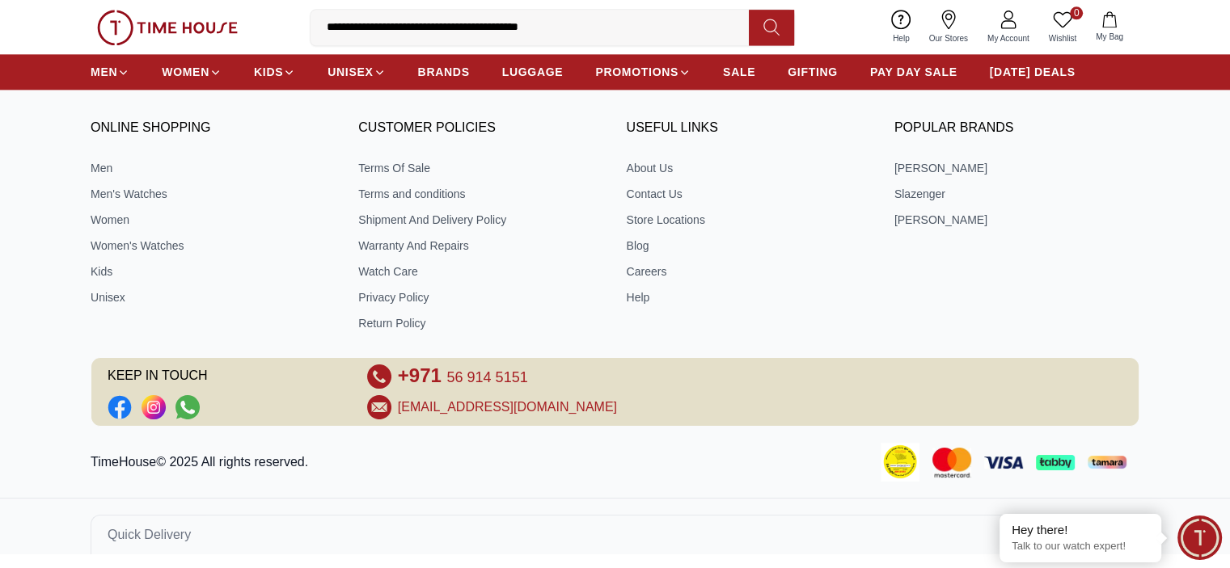 Image resolution: width=1230 pixels, height=568 pixels. What do you see at coordinates (952, 462) in the screenshot?
I see `img: Mastercard` at bounding box center [952, 462].